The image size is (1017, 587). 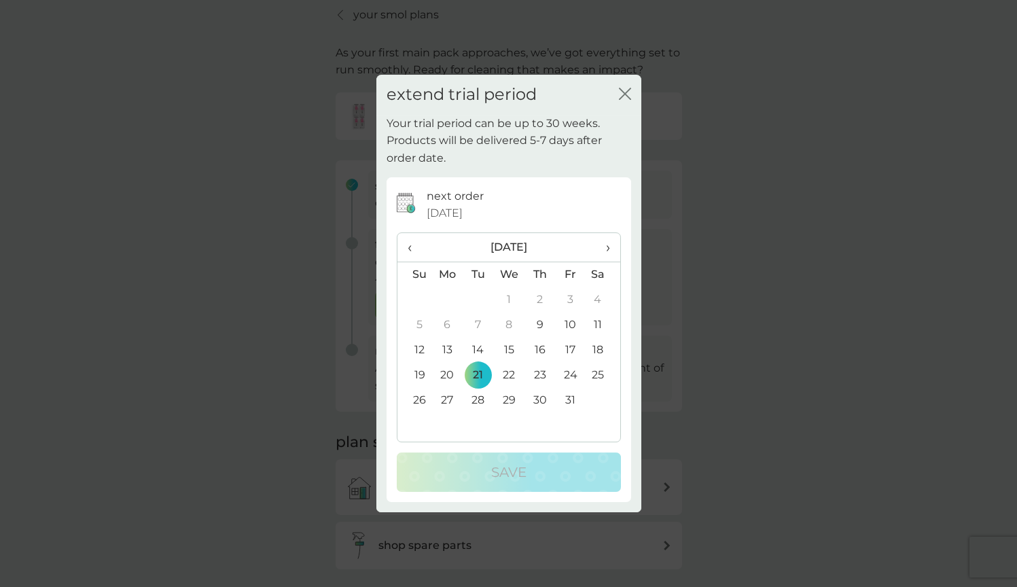 What do you see at coordinates (414, 400) in the screenshot?
I see `td: 26` at bounding box center [414, 400].